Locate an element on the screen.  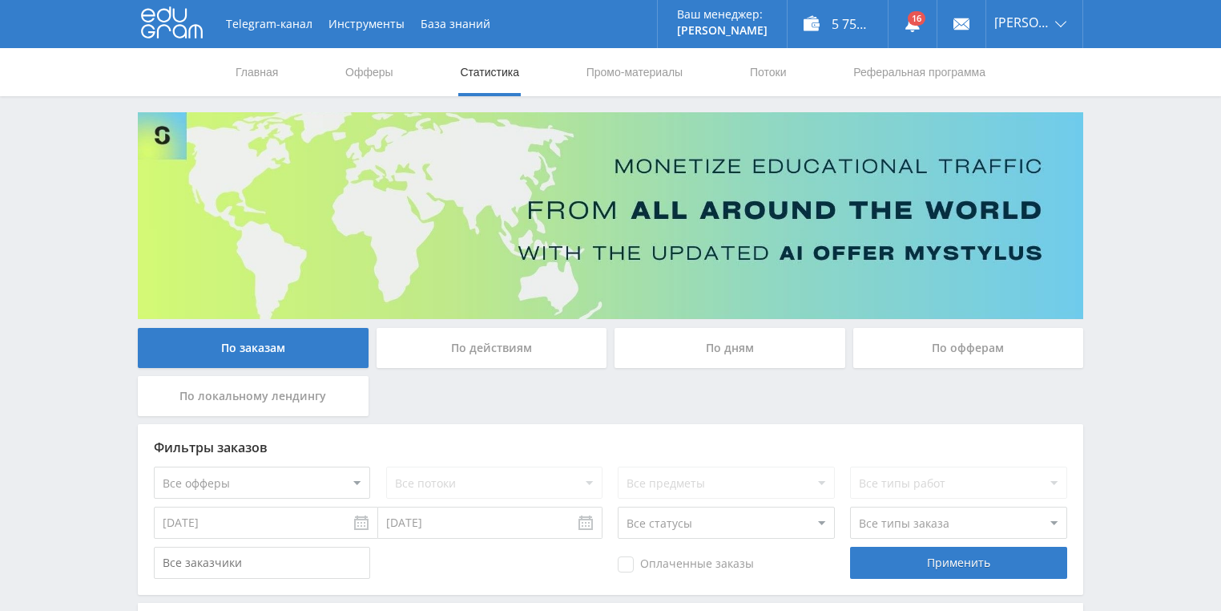
span: Оплаченные заказы is located at coordinates (686, 564).